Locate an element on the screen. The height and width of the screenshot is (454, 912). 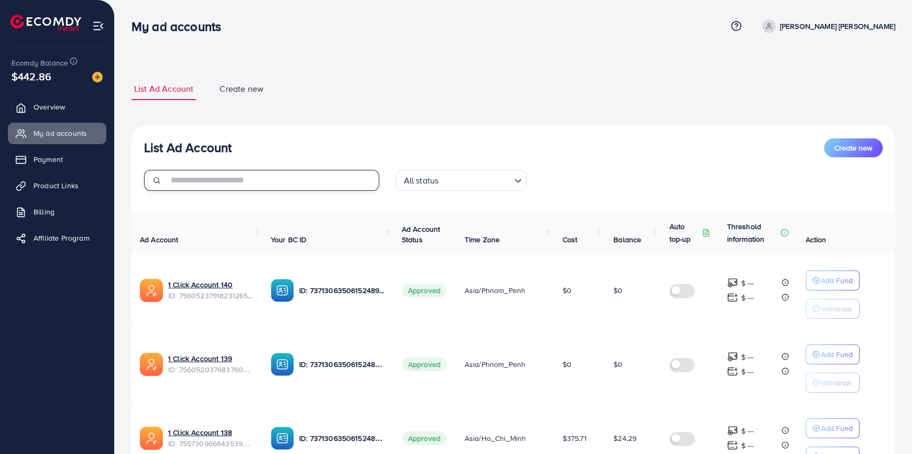
img: menu is located at coordinates (98, 26).